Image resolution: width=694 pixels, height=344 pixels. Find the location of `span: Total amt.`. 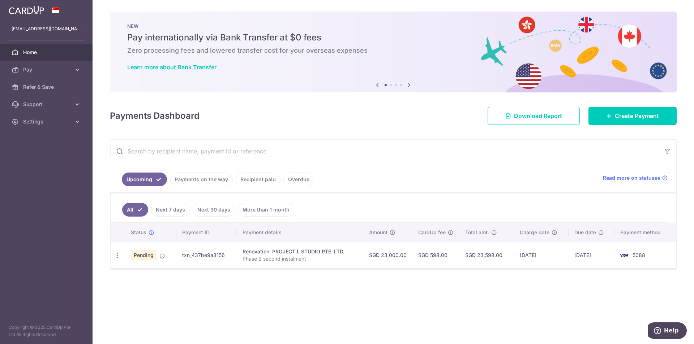

span: Total amt. is located at coordinates (477, 233).